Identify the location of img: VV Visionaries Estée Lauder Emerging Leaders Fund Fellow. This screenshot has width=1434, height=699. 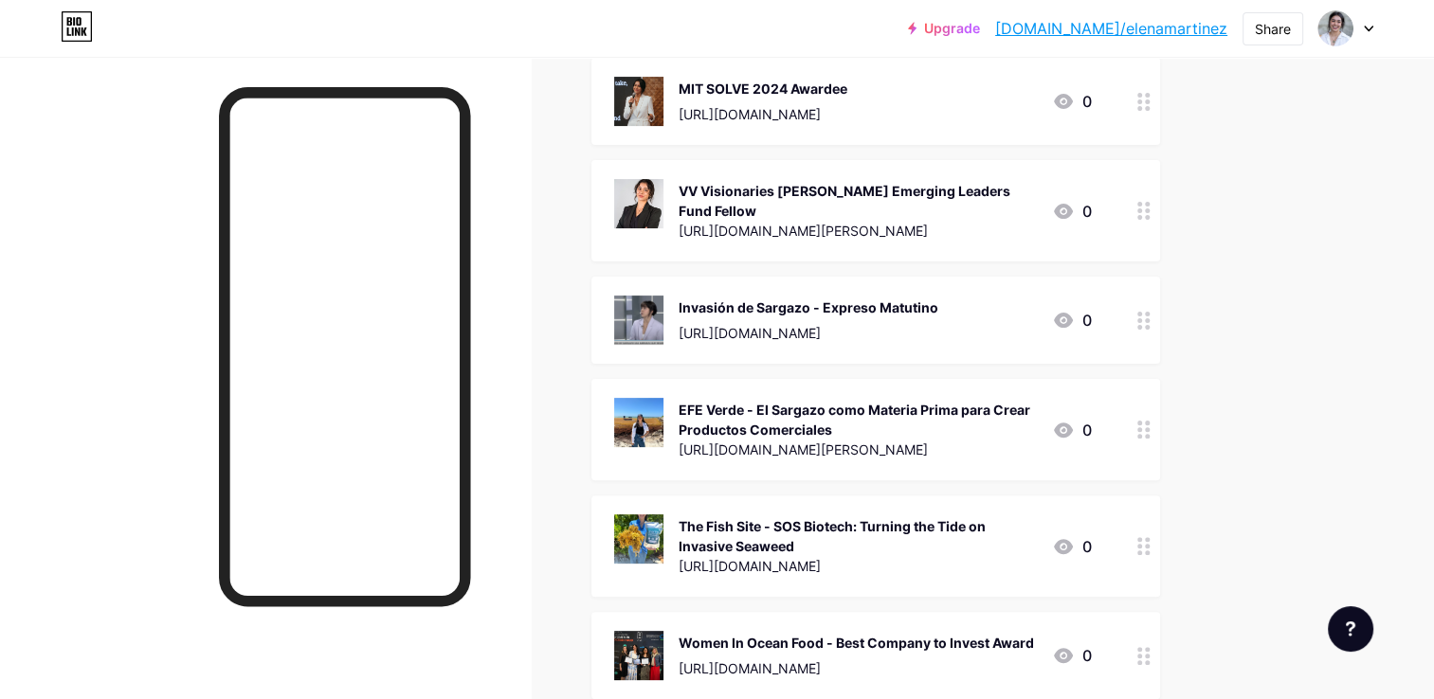
(639, 204).